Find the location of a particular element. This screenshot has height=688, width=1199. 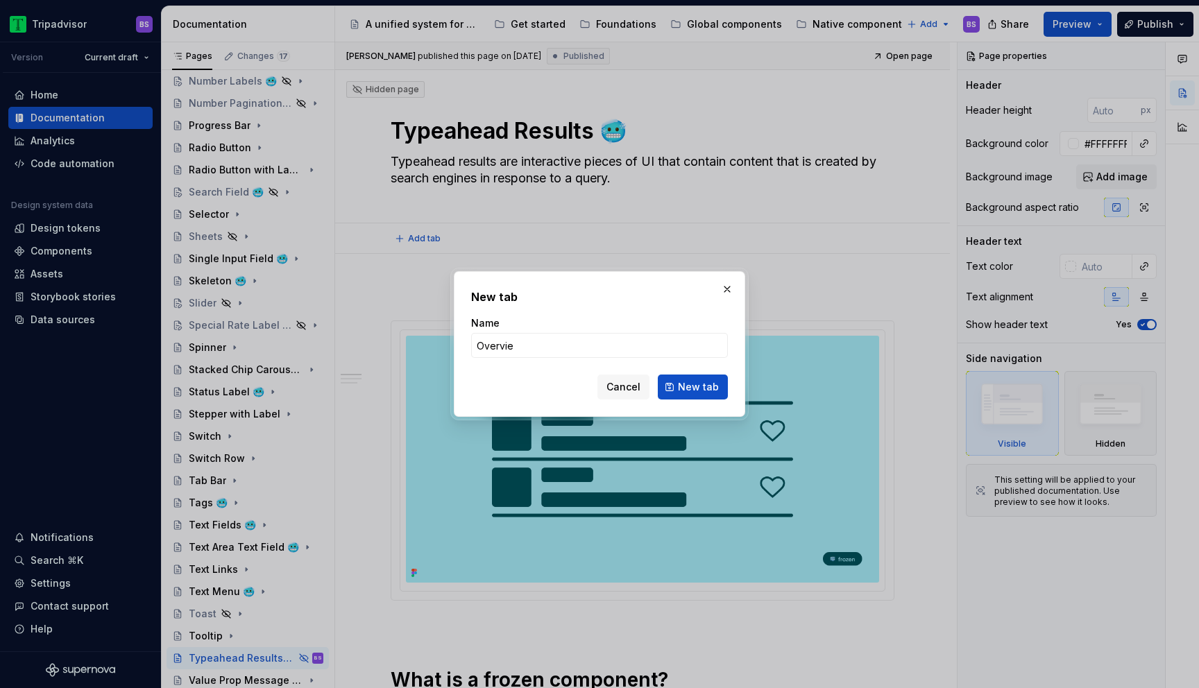

h2: New tab is located at coordinates (600, 297).